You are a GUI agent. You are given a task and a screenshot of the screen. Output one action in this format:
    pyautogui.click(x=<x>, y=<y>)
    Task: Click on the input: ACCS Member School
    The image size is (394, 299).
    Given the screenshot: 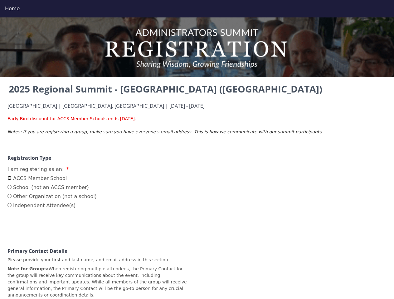 What is the action you would take?
    pyautogui.click(x=9, y=178)
    